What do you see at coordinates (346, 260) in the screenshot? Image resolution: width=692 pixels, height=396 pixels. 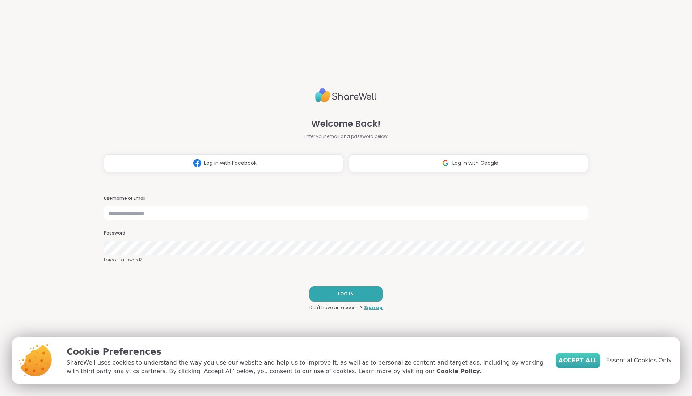 I see `a: Forgot Password?` at bounding box center [346, 260].